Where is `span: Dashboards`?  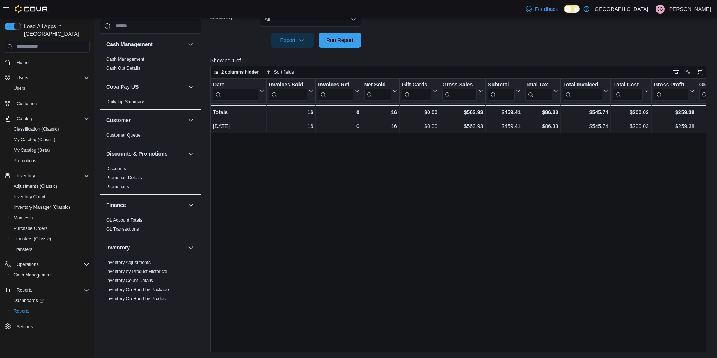 span: Dashboards is located at coordinates (50, 301).